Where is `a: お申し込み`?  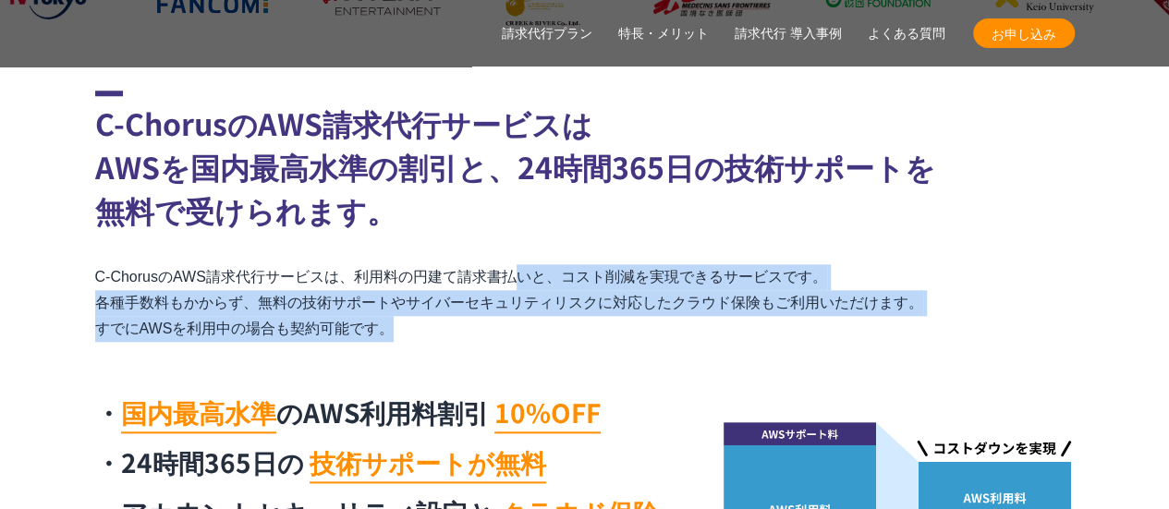
a: お申し込み is located at coordinates (1024, 33).